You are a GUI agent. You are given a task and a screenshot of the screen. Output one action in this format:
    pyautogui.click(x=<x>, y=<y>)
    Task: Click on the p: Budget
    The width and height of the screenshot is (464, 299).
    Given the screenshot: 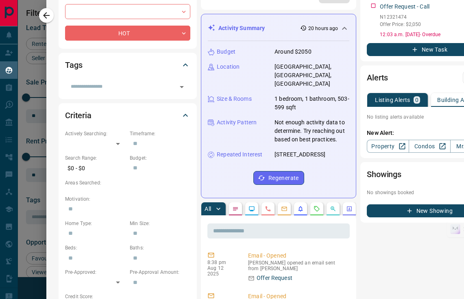 What is the action you would take?
    pyautogui.click(x=226, y=52)
    